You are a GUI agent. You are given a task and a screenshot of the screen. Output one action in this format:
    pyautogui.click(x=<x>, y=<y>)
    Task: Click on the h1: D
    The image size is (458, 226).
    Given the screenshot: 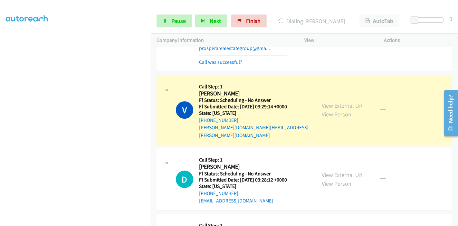 What is the action you would take?
    pyautogui.click(x=185, y=179)
    